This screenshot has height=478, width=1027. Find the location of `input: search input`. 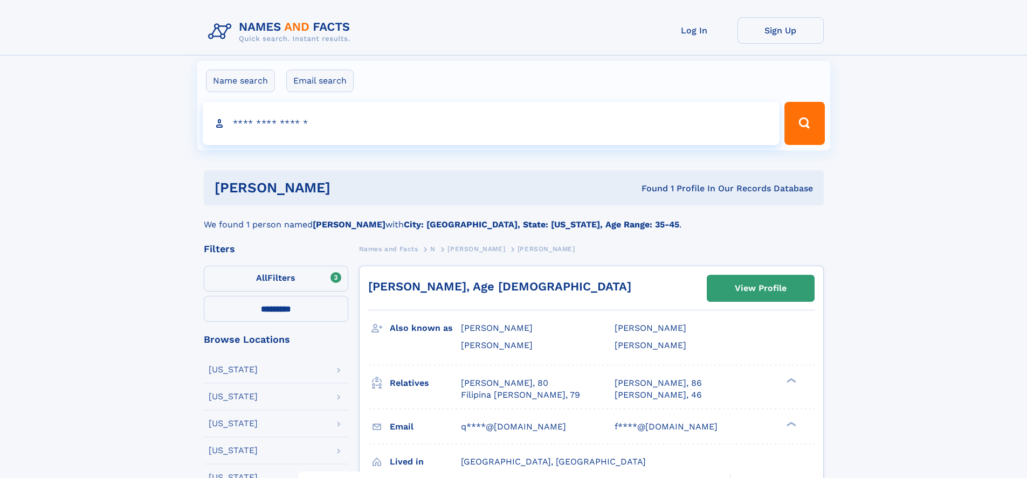

input: search input is located at coordinates (491, 123).